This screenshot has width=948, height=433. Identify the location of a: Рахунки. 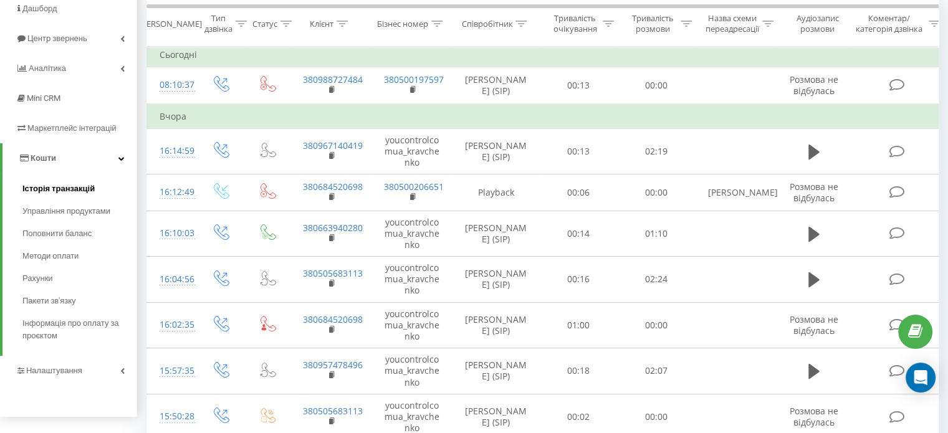
(80, 279).